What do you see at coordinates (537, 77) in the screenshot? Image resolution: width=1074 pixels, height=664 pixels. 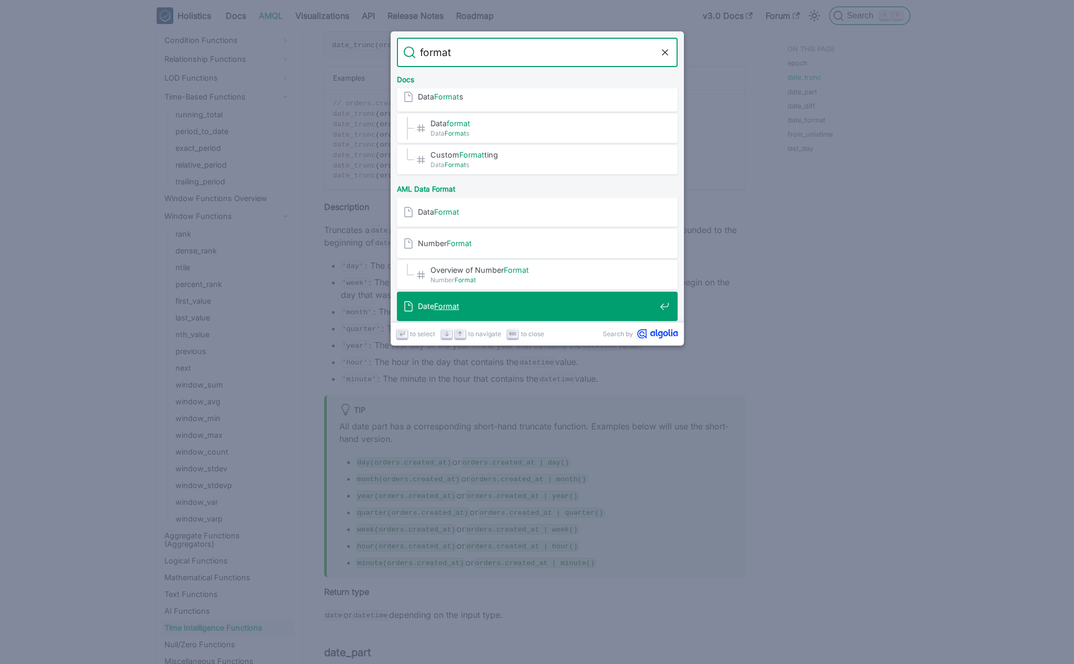 I see `div: Docs` at bounding box center [537, 77].